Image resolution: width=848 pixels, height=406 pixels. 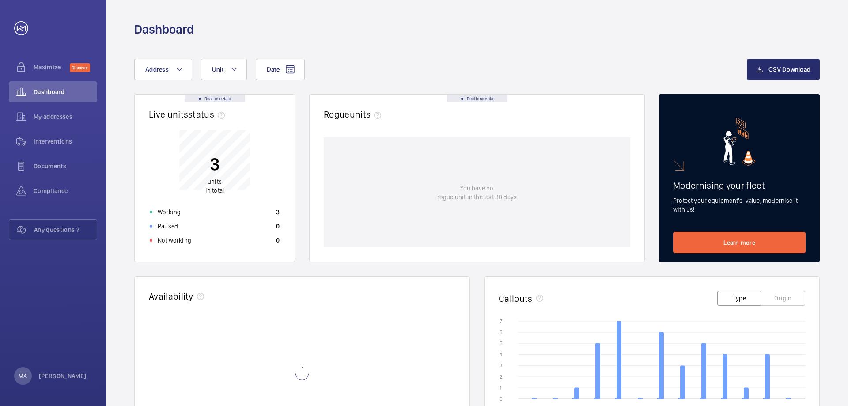 What do you see at coordinates (739, 141) in the screenshot?
I see `img: marketing-card.svg` at bounding box center [739, 141].